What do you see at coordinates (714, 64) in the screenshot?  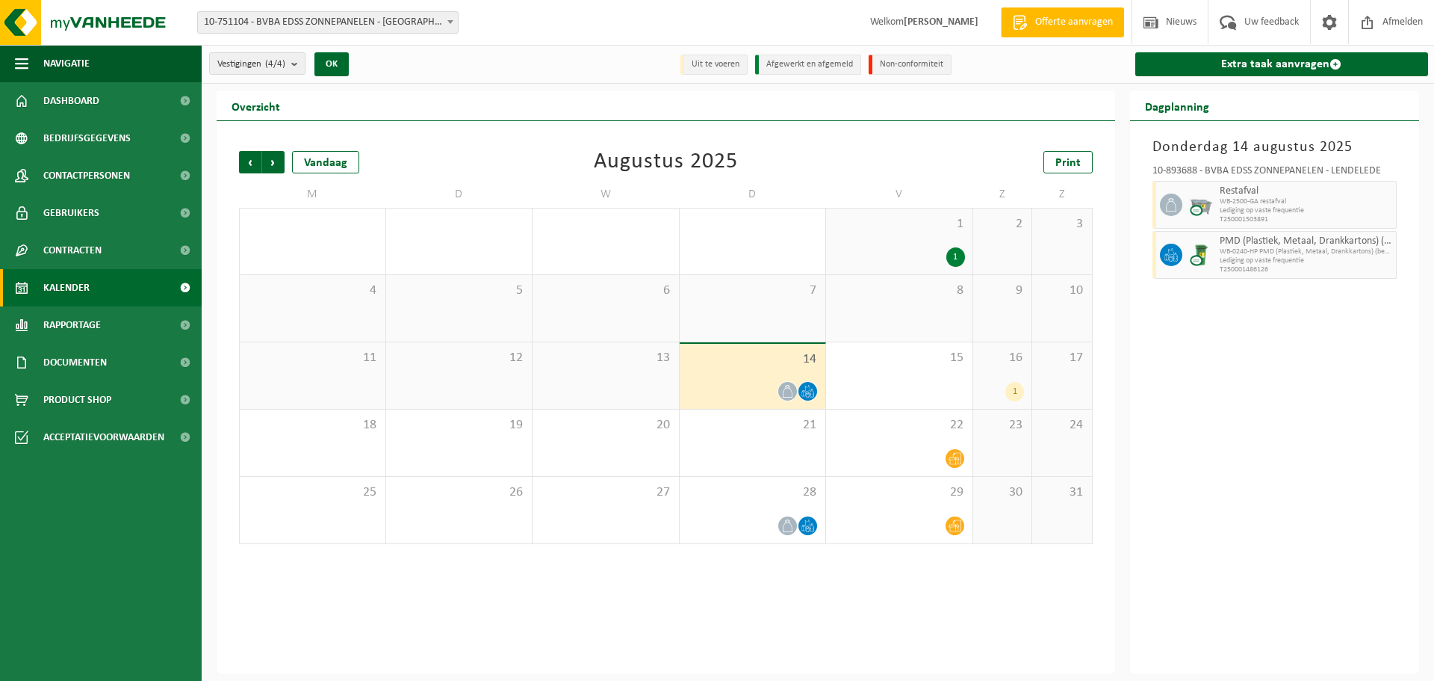 I see `li: Uit te voeren` at bounding box center [714, 64].